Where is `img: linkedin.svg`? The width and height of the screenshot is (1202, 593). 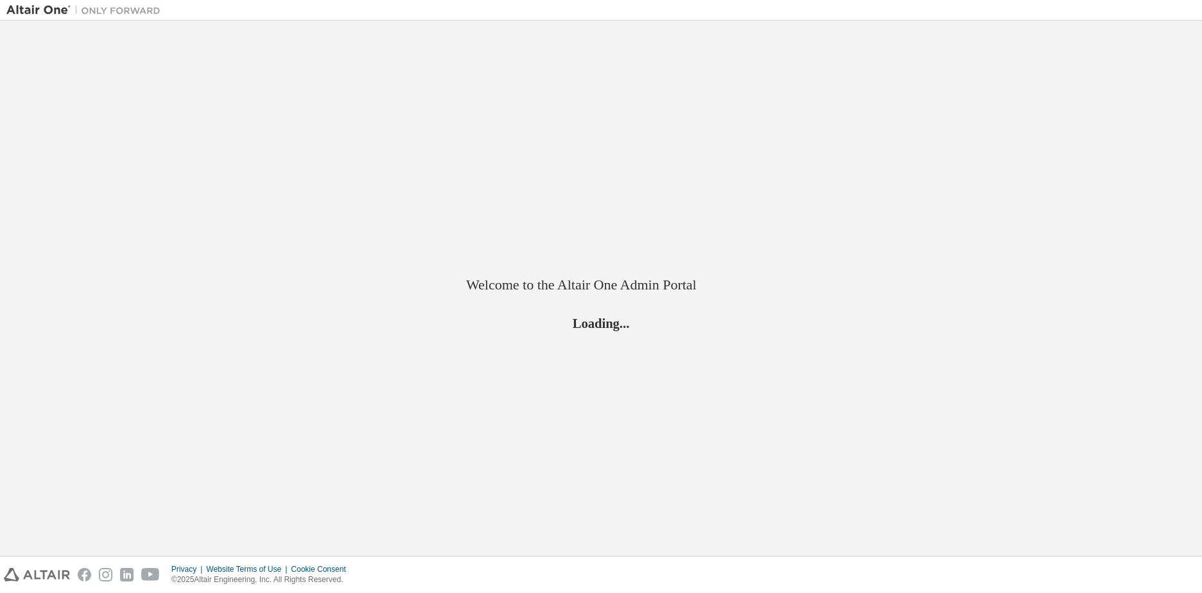
img: linkedin.svg is located at coordinates (126, 575).